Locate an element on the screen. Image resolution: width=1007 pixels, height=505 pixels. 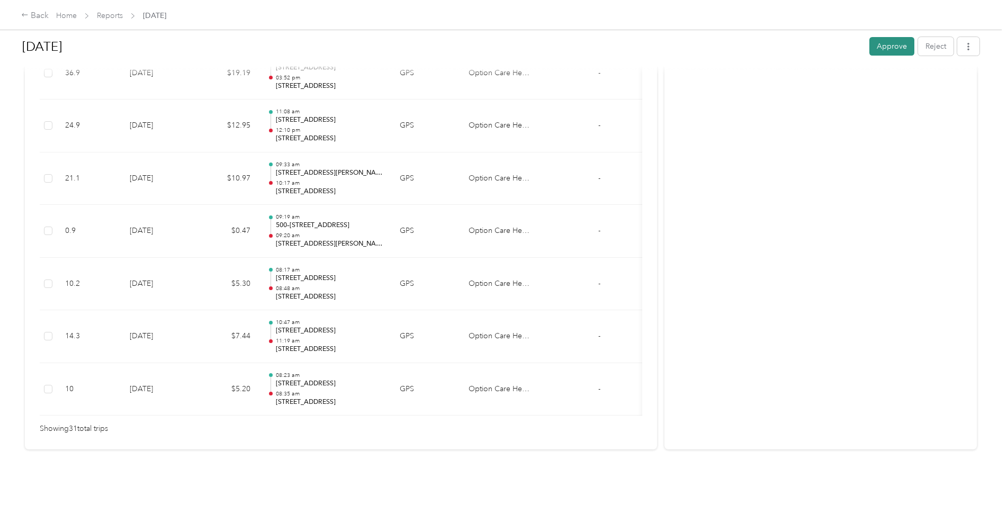
td: $12.95 is located at coordinates (227, 126).